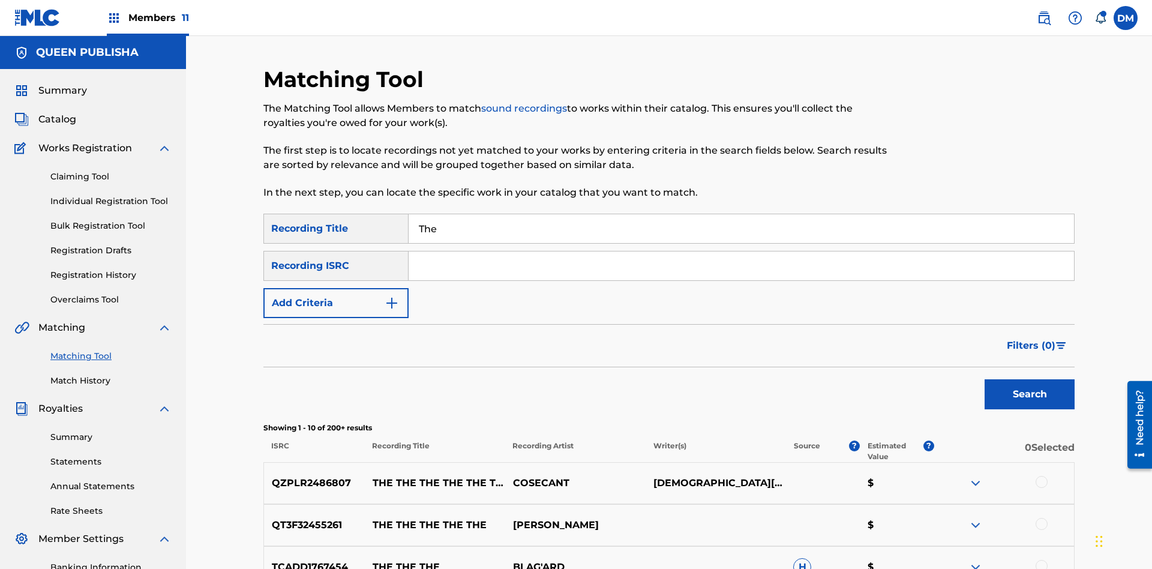  Describe the element at coordinates (315, 525) in the screenshot. I see `p: QT3F32455261` at that location.